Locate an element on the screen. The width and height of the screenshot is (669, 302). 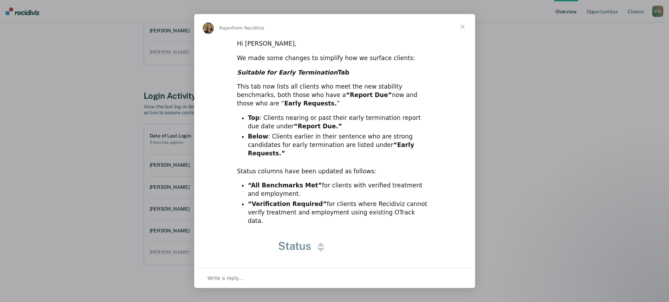
b: Early Requests. is located at coordinates (310, 103).